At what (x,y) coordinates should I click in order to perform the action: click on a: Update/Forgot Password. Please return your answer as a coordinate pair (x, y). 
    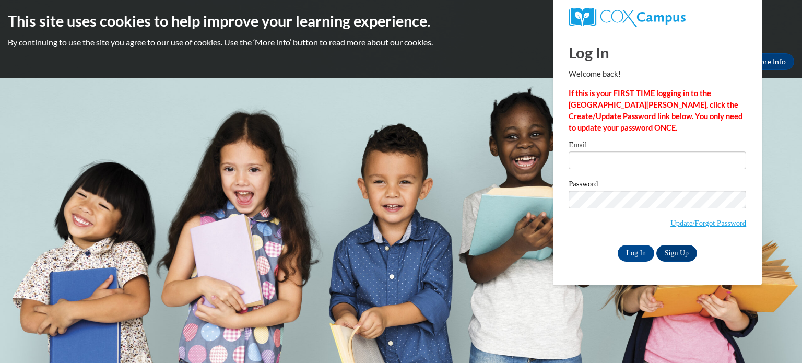
    Looking at the image, I should click on (708, 223).